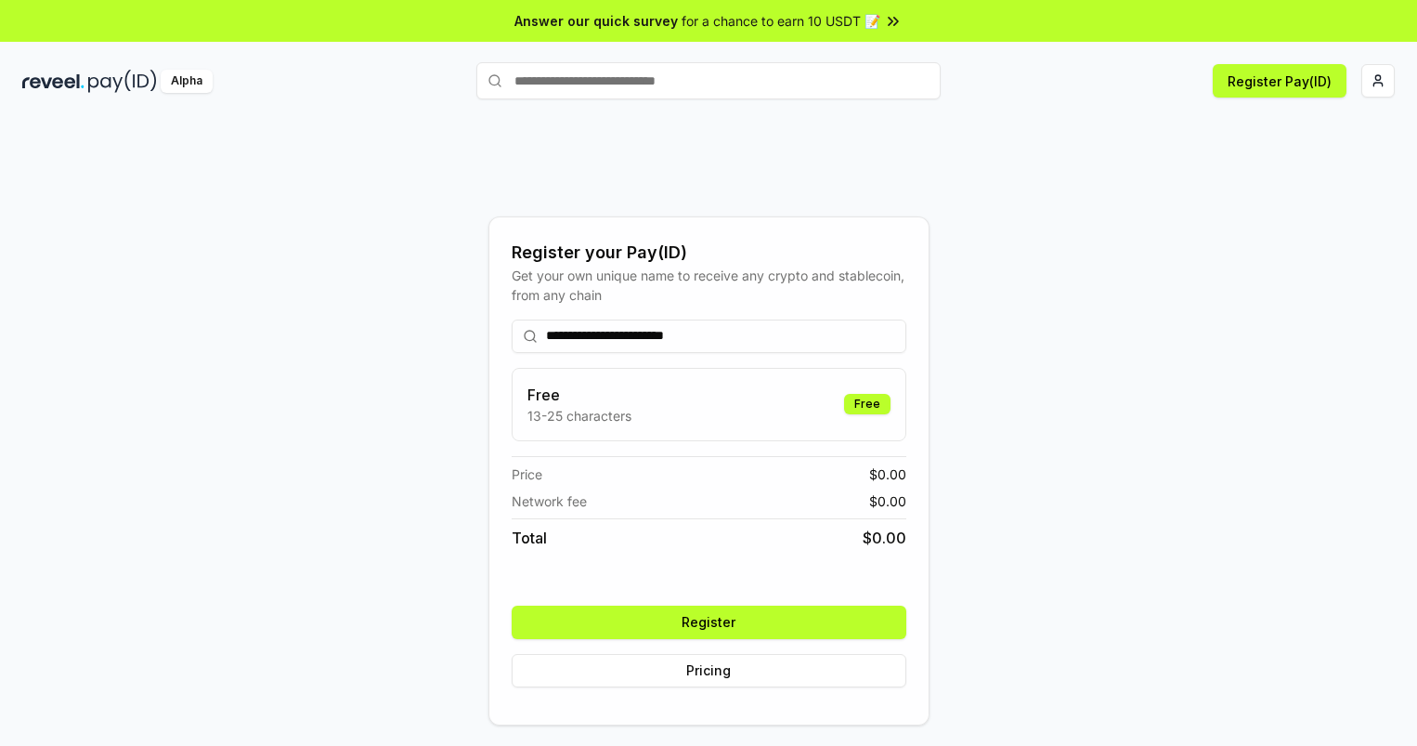 The width and height of the screenshot is (1417, 746). Describe the element at coordinates (708, 622) in the screenshot. I see `button: Register` at that location.